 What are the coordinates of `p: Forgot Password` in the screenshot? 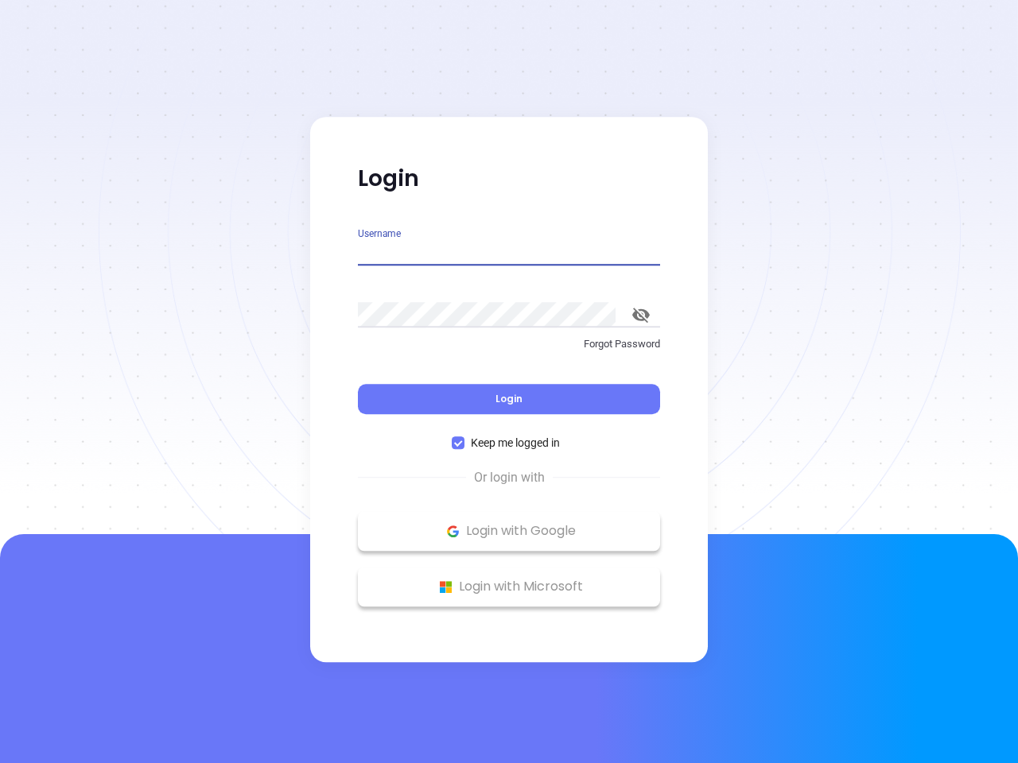 It's located at (509, 344).